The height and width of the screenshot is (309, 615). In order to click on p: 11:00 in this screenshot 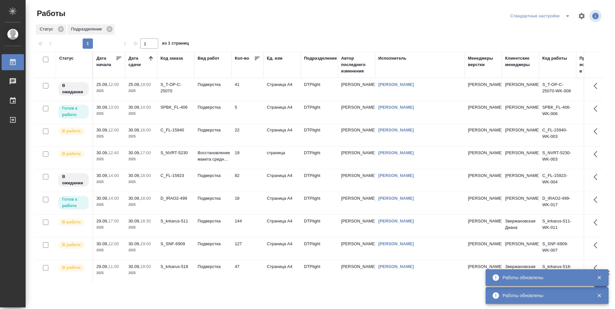, I will do `click(113, 266)`.